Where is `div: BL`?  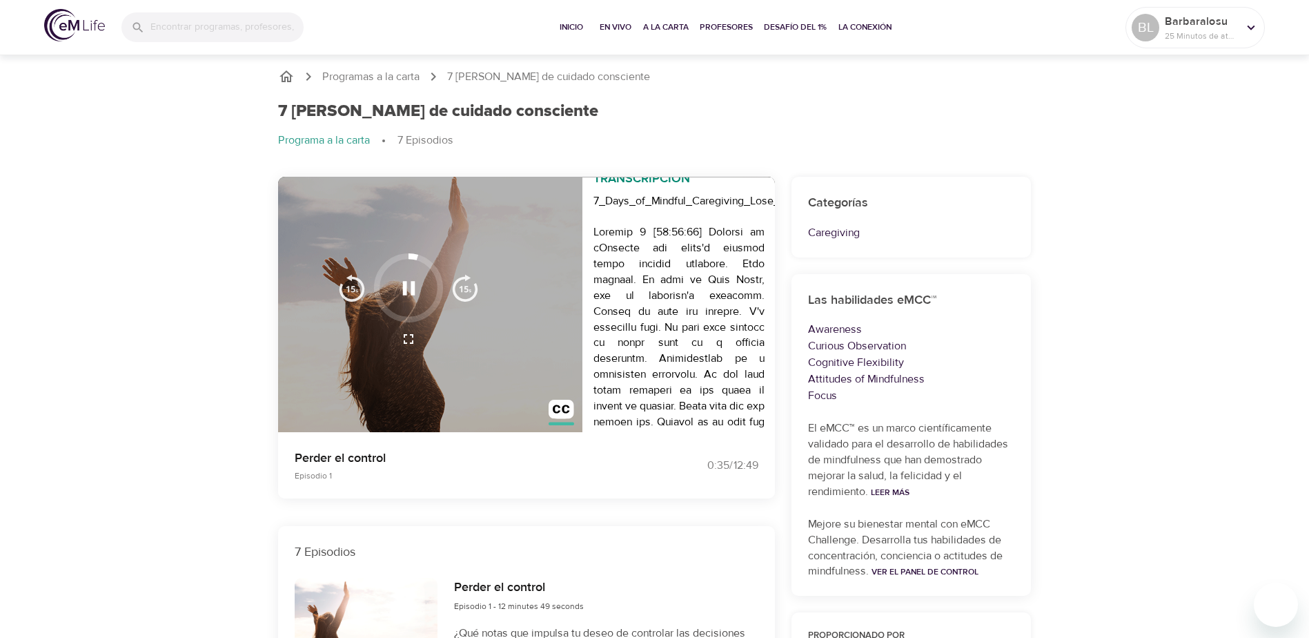 div: BL is located at coordinates (1145, 28).